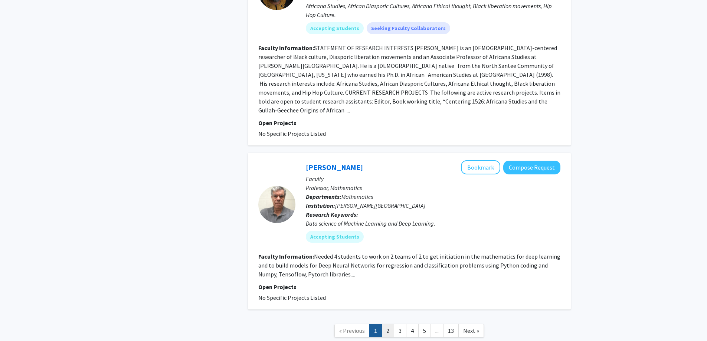  Describe the element at coordinates (481, 167) in the screenshot. I see `button: Add Abdelkrim Brania to Bookmarks` at that location.